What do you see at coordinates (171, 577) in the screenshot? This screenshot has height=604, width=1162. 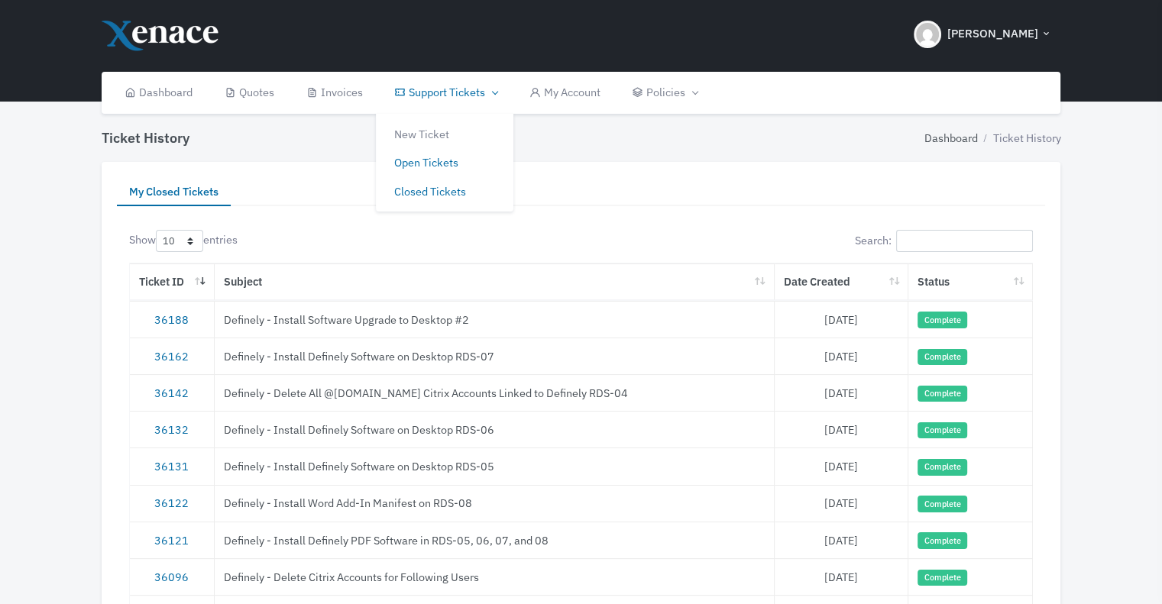 I see `a: 36096` at bounding box center [171, 577].